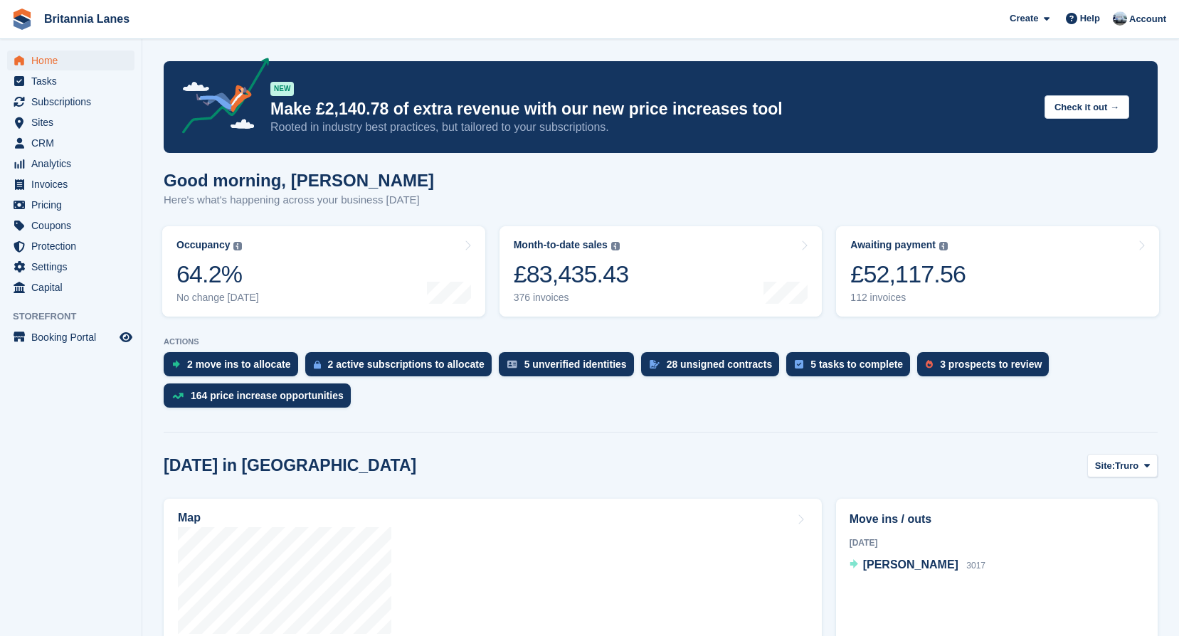 The height and width of the screenshot is (636, 1179). Describe the element at coordinates (260, 399) in the screenshot. I see `a: 164 price increase opportunities` at that location.